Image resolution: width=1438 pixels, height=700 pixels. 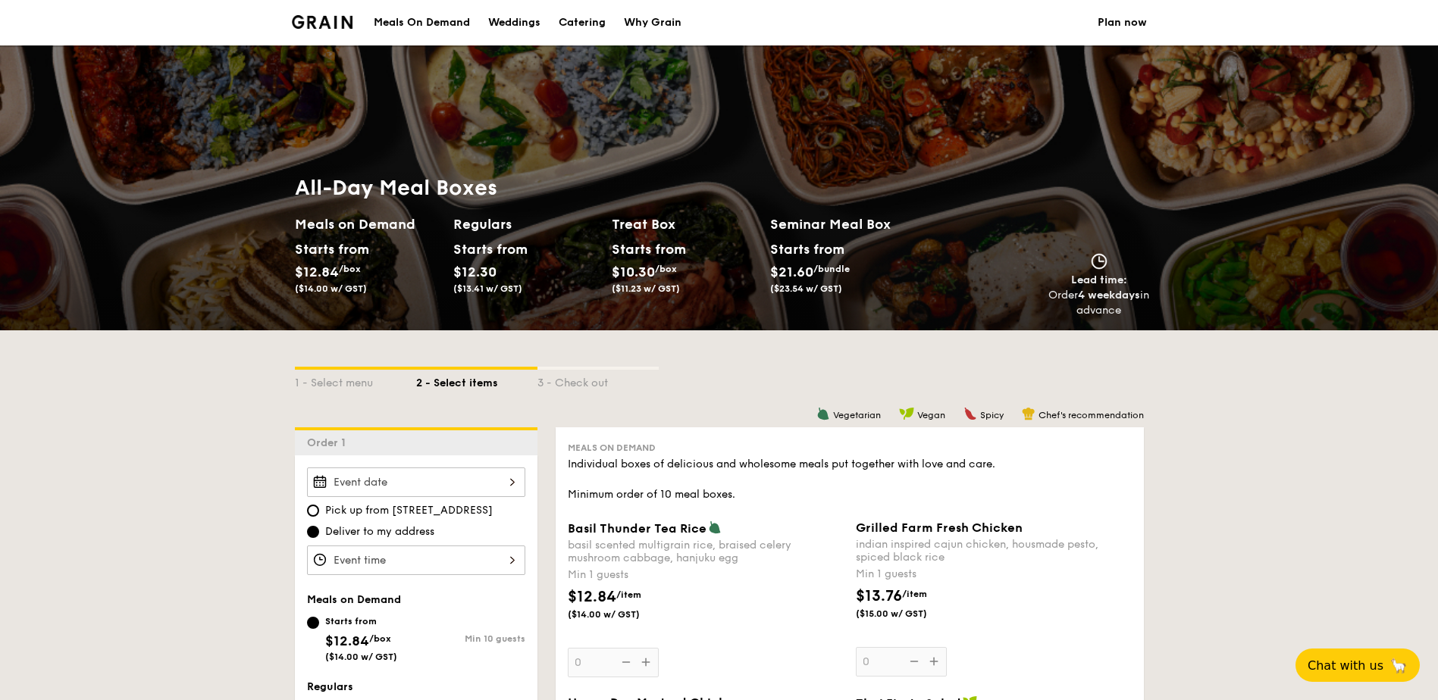 What do you see at coordinates (850, 480) in the screenshot?
I see `div: Individual boxes of delicious and wholesome meals put together with love and care. Minimum order ...` at bounding box center [850, 480].